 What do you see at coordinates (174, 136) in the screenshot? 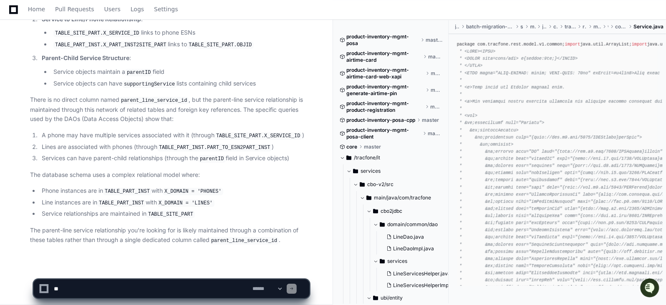
I see `li: A phone may have multiple services associated with it (through )` at bounding box center [174, 136].